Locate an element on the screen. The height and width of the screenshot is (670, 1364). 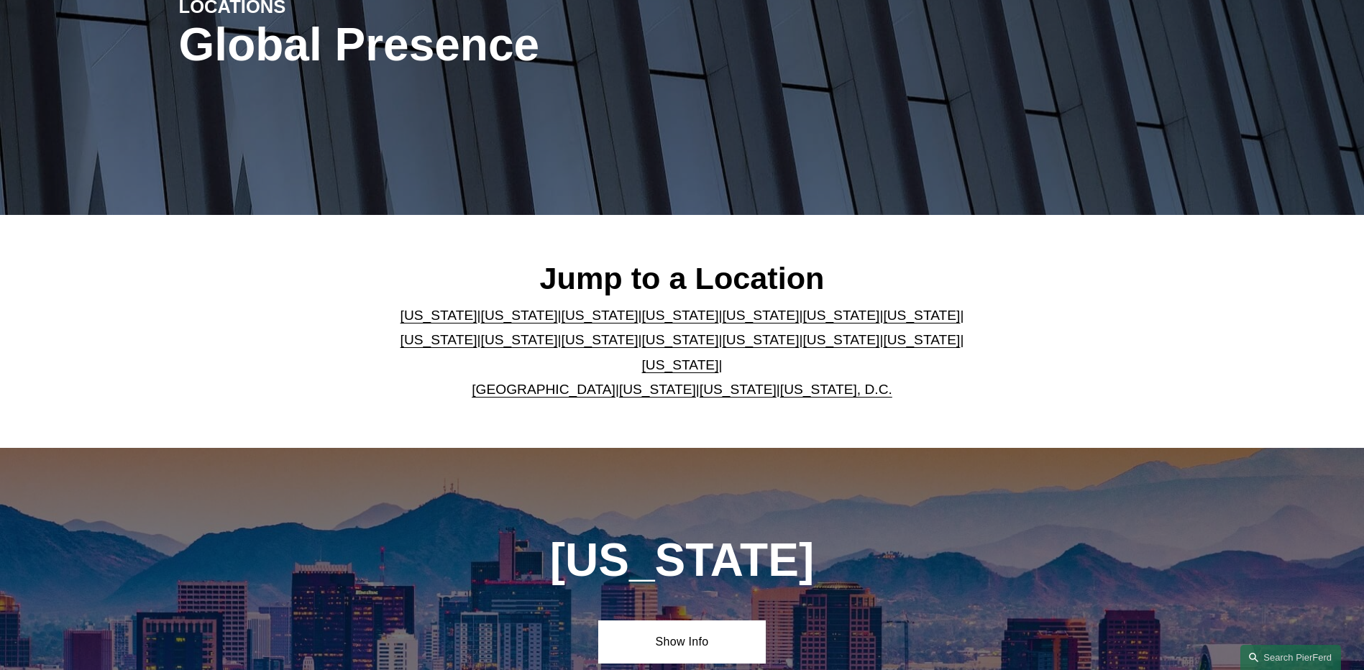
h1: Global Presence is located at coordinates (514, 45).